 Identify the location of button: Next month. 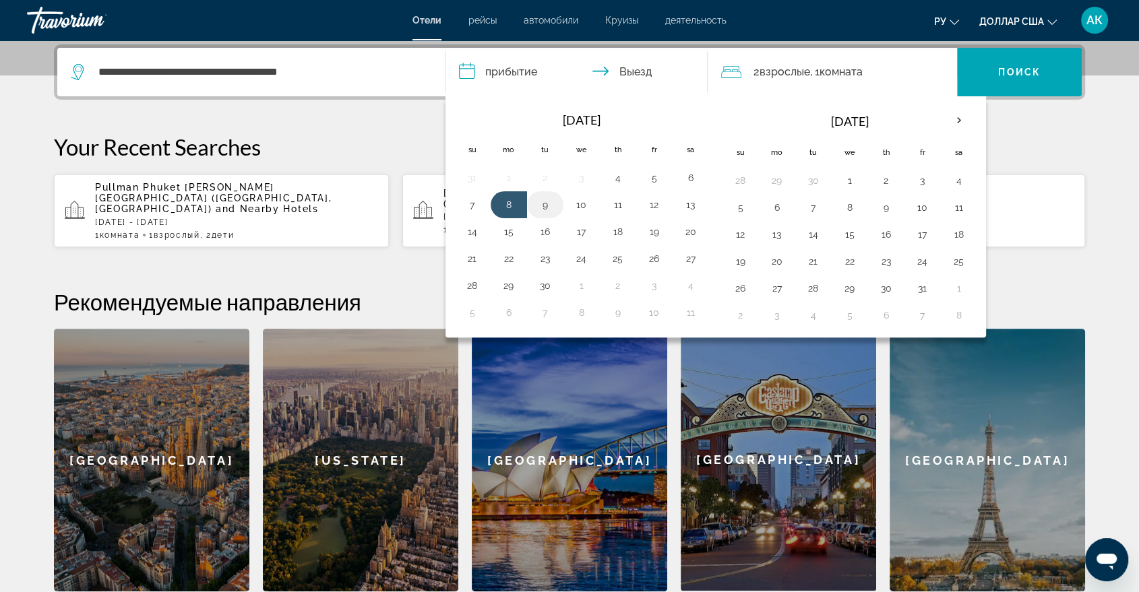
(959, 121).